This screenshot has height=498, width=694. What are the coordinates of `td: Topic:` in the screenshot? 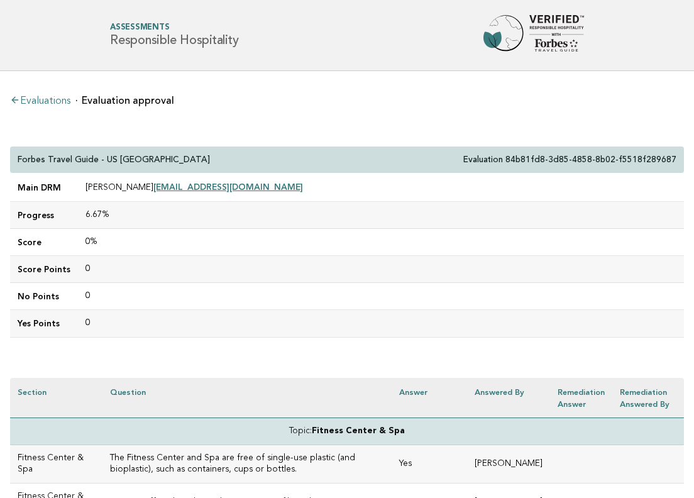 It's located at (347, 431).